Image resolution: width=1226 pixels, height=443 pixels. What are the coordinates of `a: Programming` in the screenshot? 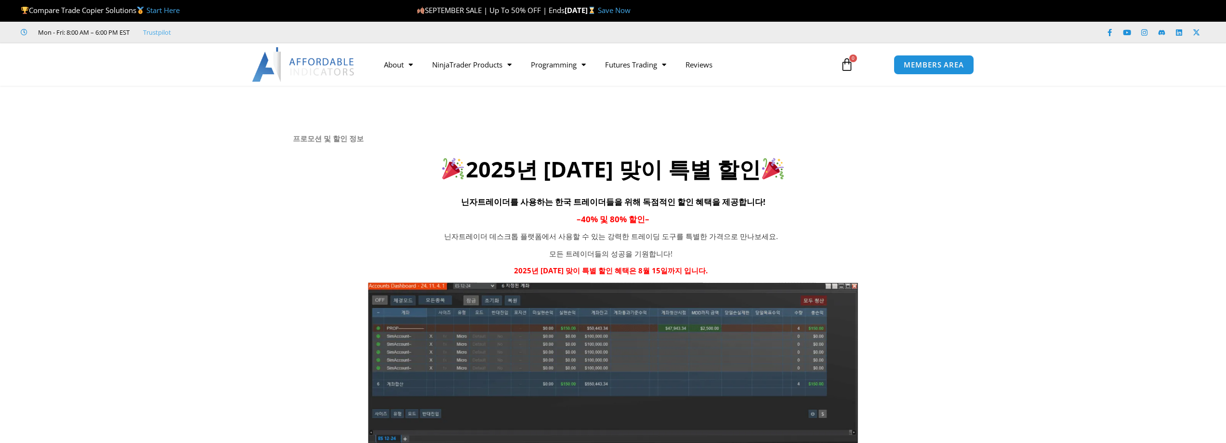 It's located at (558, 65).